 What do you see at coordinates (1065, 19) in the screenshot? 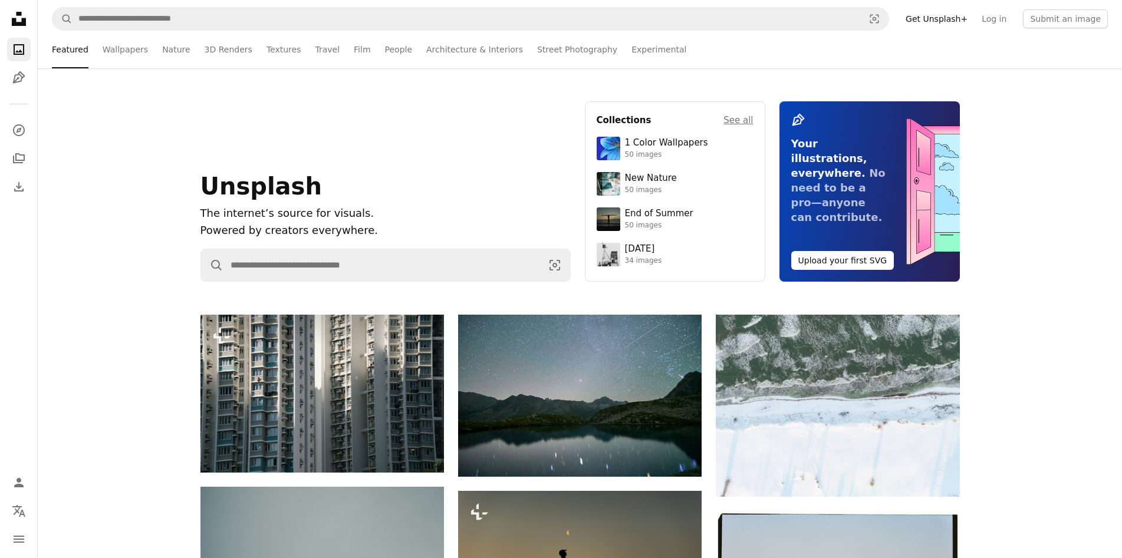
I see `button: Submit an image` at bounding box center [1065, 19].